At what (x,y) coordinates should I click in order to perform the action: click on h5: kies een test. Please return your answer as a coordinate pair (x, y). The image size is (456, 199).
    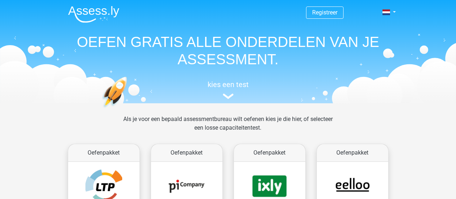
    Looking at the image, I should click on (228, 84).